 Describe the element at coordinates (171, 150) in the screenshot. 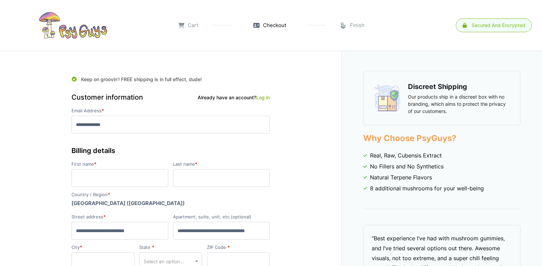

I see `h3: Billing details` at that location.